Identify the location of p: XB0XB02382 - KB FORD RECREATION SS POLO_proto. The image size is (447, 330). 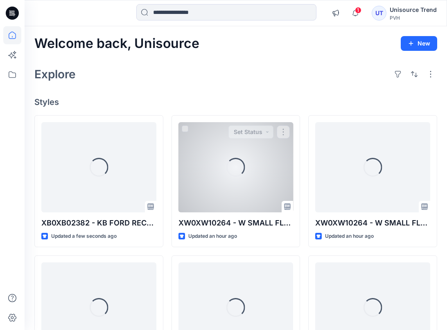
(99, 223).